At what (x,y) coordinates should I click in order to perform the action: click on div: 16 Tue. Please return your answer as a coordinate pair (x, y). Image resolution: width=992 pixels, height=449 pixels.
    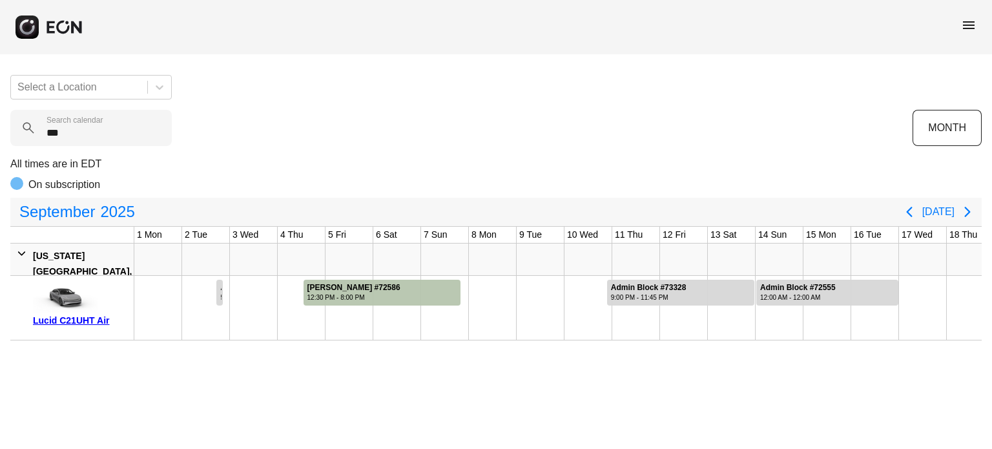
    Looking at the image, I should click on (868, 234).